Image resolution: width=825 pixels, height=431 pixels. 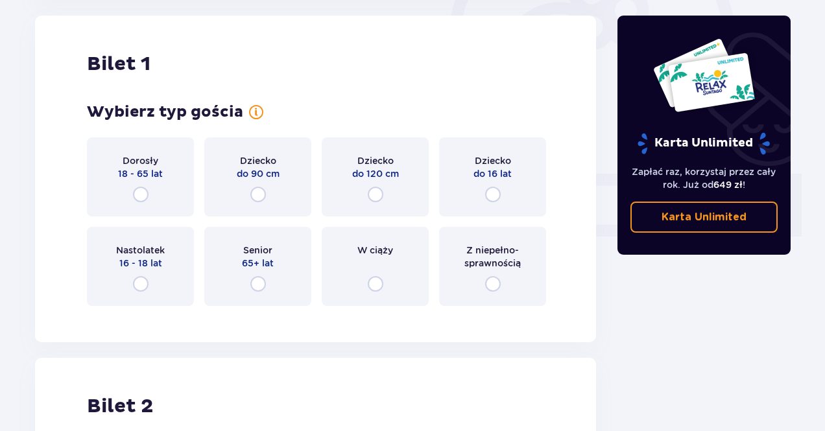 What do you see at coordinates (375, 250) in the screenshot?
I see `span: W ciąży` at bounding box center [375, 250].